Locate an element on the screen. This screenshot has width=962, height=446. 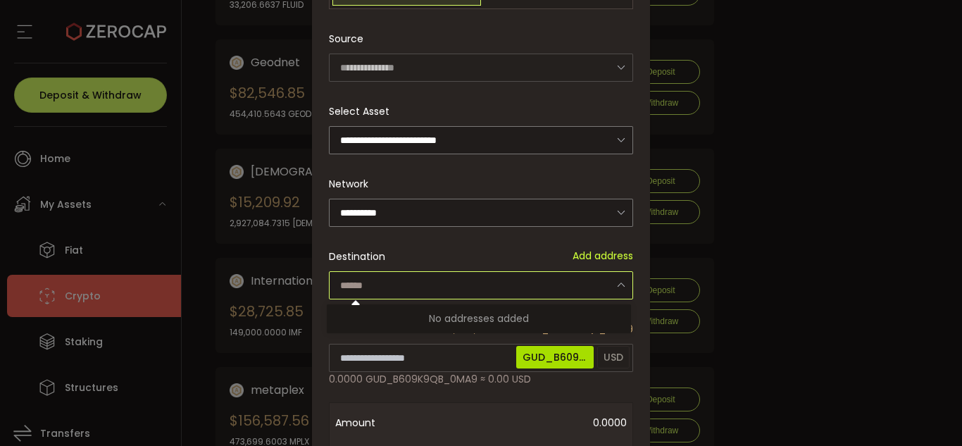
span: Destination is located at coordinates (357, 256).